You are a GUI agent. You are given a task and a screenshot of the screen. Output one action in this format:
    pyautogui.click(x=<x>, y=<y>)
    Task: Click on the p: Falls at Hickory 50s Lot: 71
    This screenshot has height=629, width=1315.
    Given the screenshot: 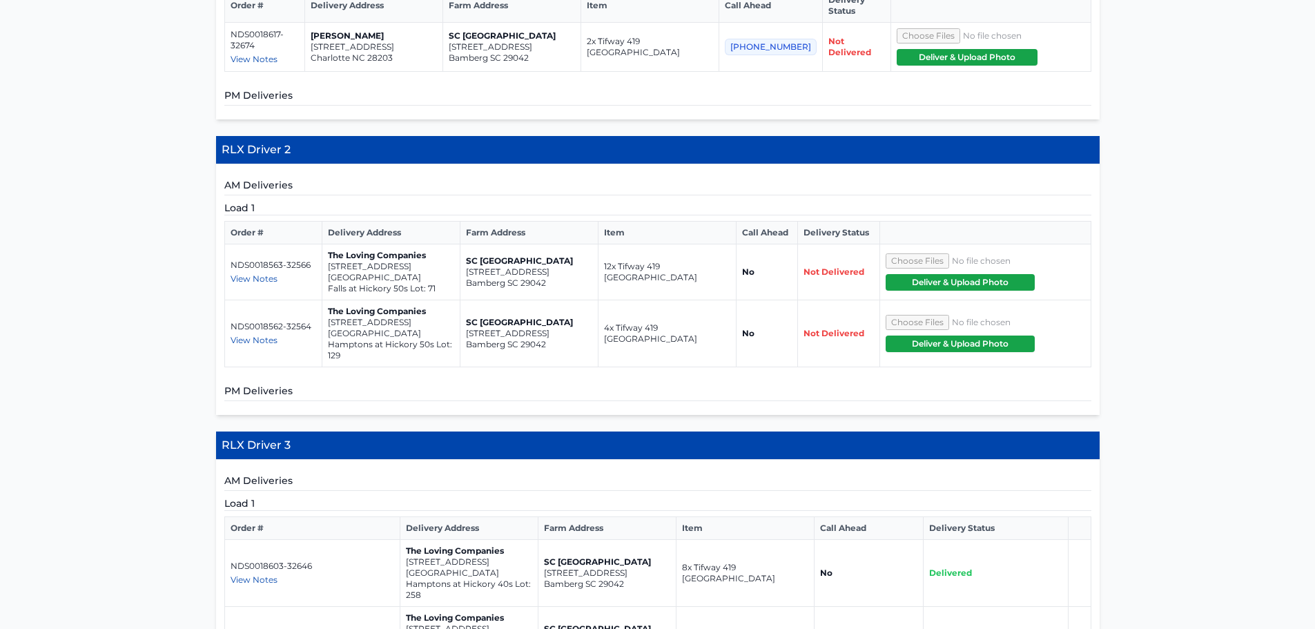 What is the action you would take?
    pyautogui.click(x=391, y=289)
    